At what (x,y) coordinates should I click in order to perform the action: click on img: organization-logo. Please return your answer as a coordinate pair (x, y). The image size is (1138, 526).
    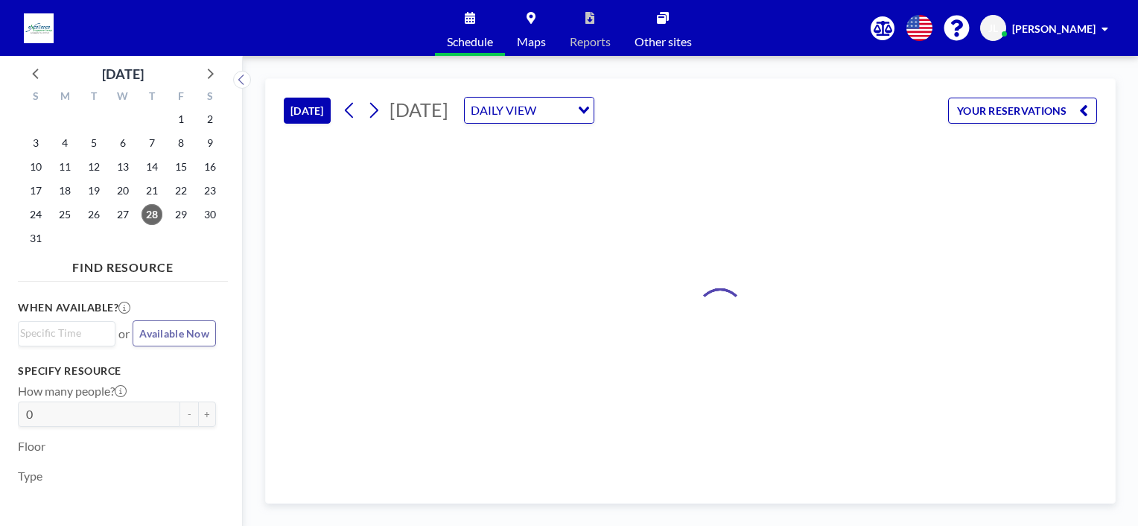
    Looking at the image, I should click on (39, 28).